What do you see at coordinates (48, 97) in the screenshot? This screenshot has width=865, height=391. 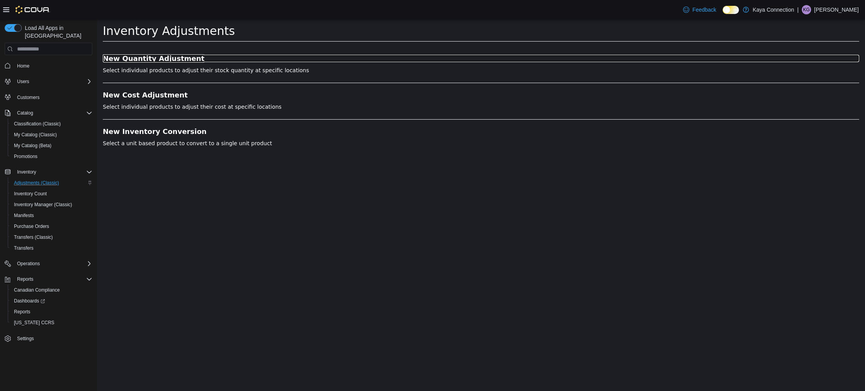 I see `button: Customers` at bounding box center [48, 97].